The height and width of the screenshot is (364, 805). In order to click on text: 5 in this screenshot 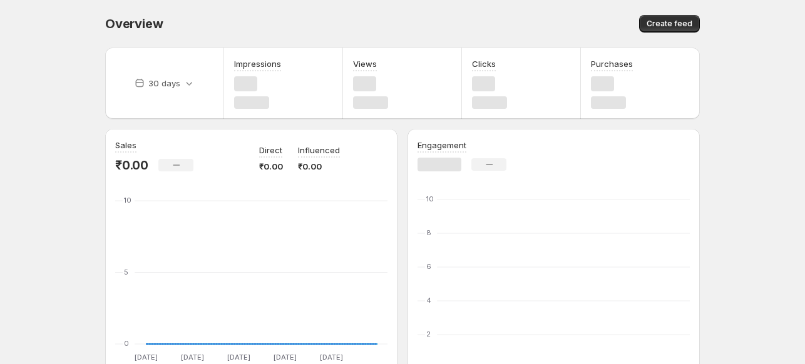, I will do `click(126, 272)`.